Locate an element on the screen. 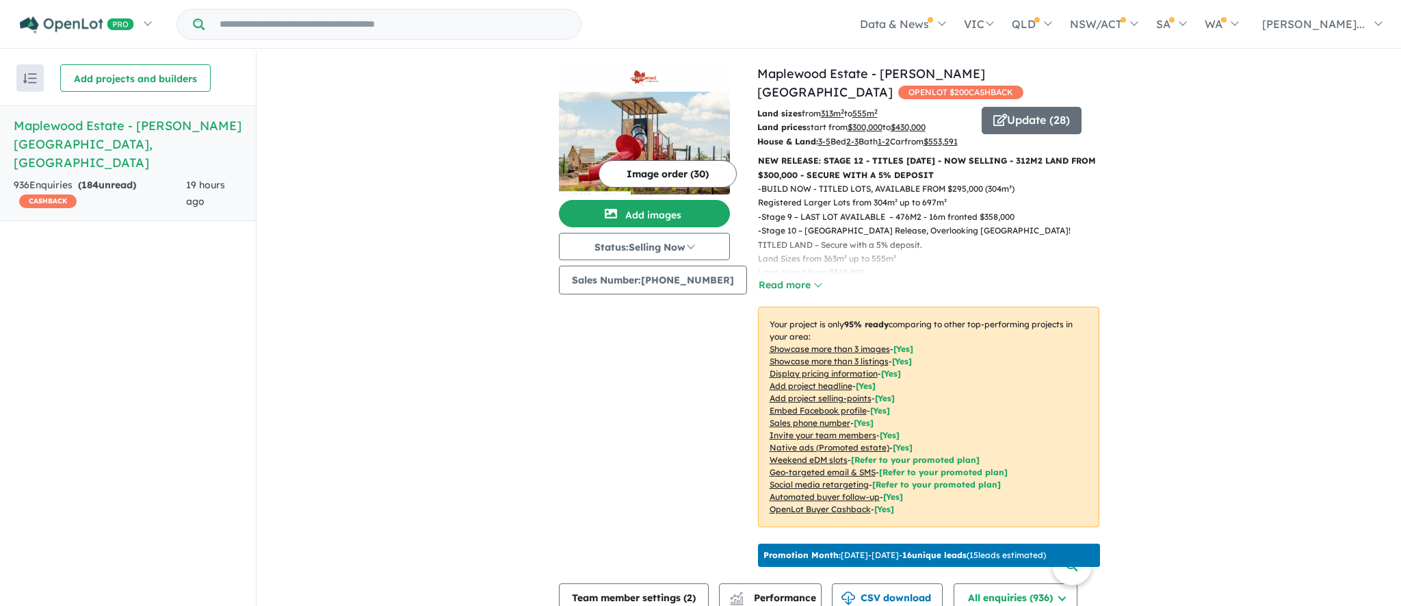 This screenshot has height=606, width=1401. u: Embed Facebook profile is located at coordinates (818, 410).